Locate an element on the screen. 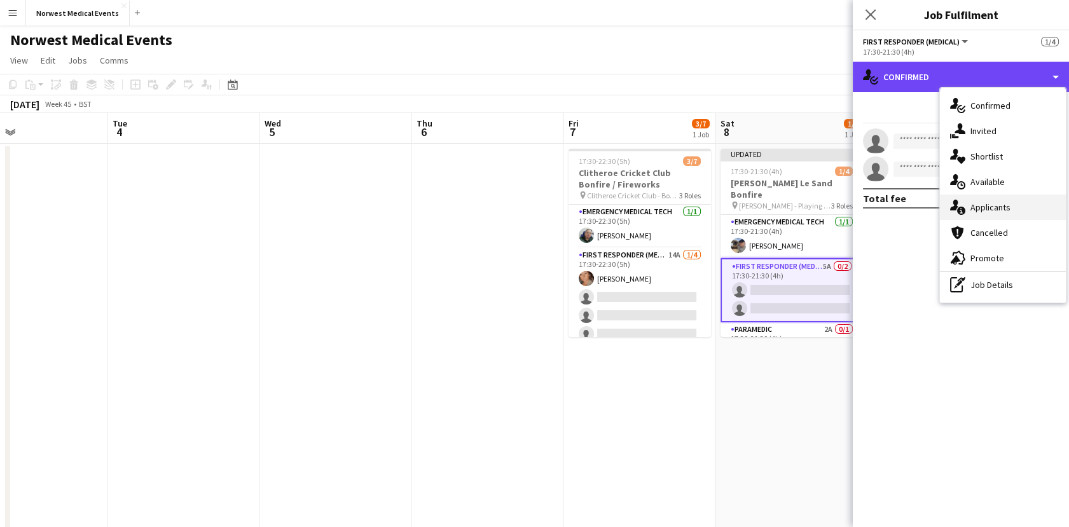 The width and height of the screenshot is (1069, 527). h1: Norwest Medical Events is located at coordinates (91, 40).